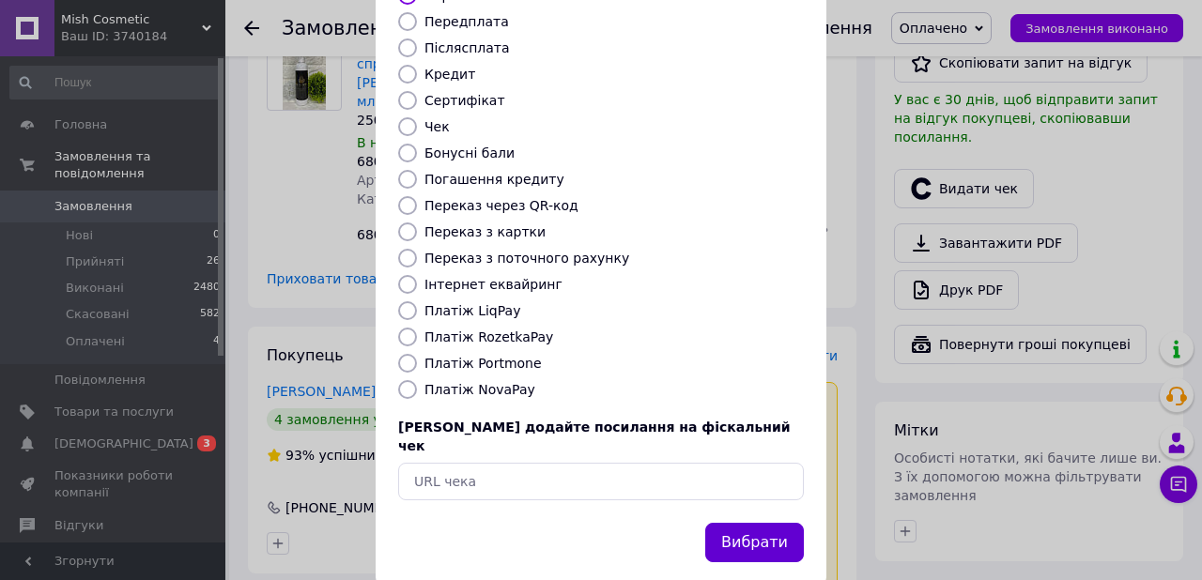 The image size is (1202, 580). What do you see at coordinates (601, 482) in the screenshot?
I see `input: URL чека` at bounding box center [601, 482].